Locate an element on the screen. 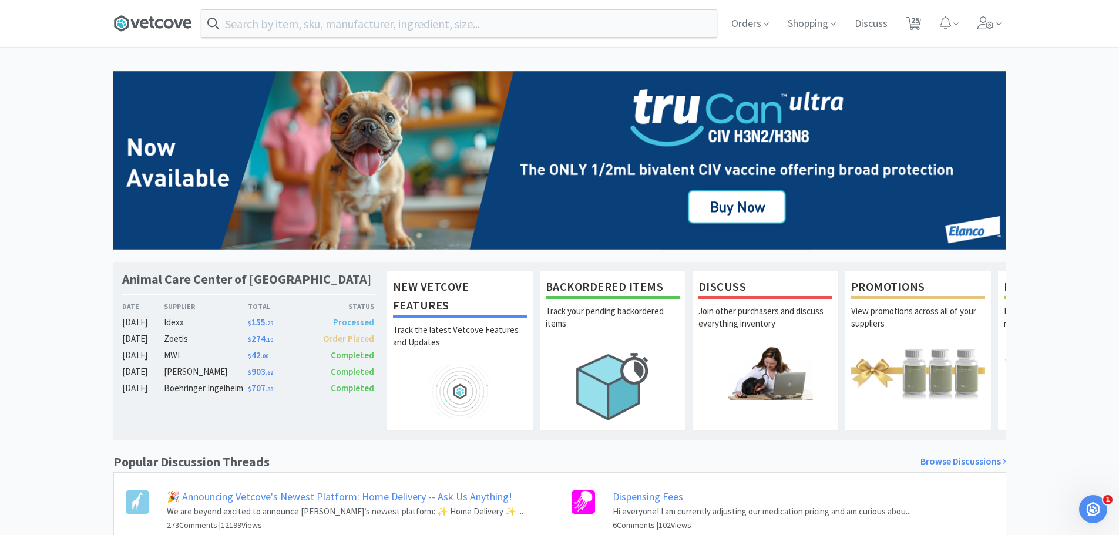 This screenshot has height=535, width=1119. p: Join other purchasers and discuss everything inventory is located at coordinates (765, 325).